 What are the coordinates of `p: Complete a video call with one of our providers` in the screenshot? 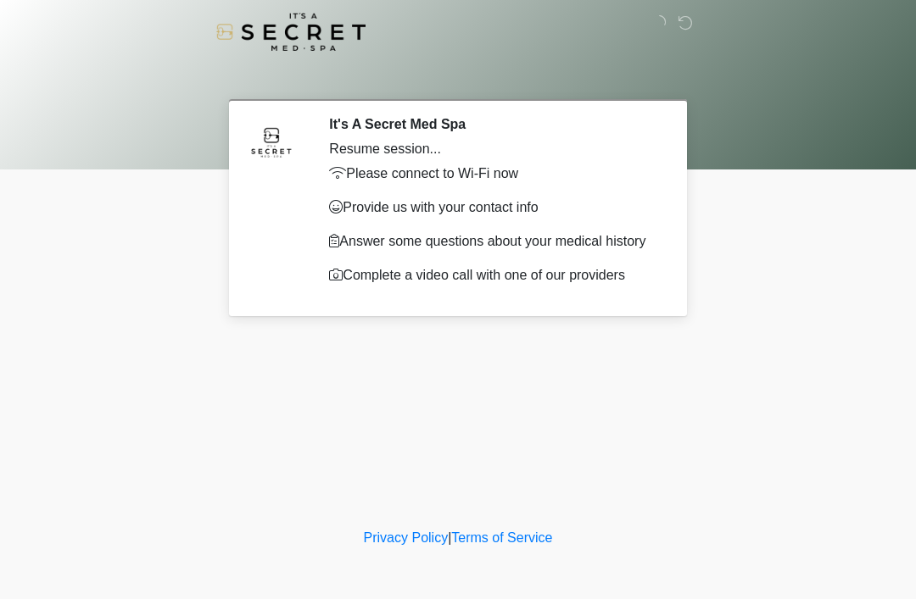 It's located at (493, 276).